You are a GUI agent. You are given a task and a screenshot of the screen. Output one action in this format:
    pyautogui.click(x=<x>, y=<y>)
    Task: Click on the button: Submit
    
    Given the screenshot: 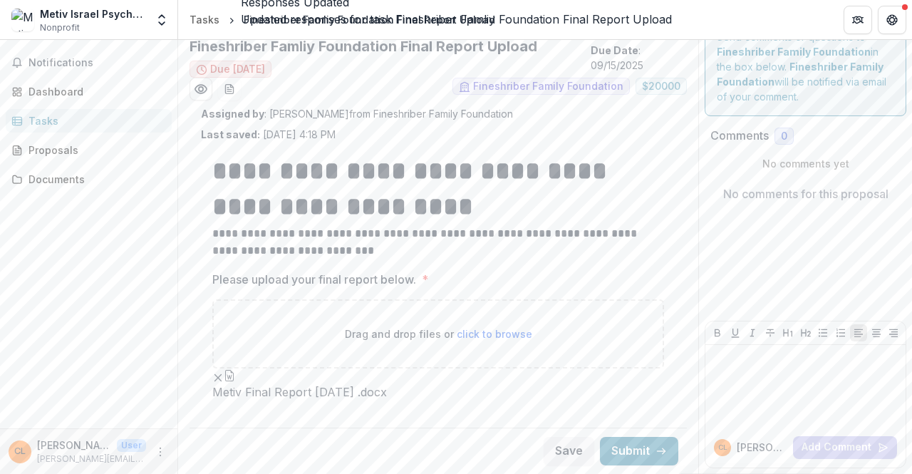 What is the action you would take?
    pyautogui.click(x=639, y=451)
    